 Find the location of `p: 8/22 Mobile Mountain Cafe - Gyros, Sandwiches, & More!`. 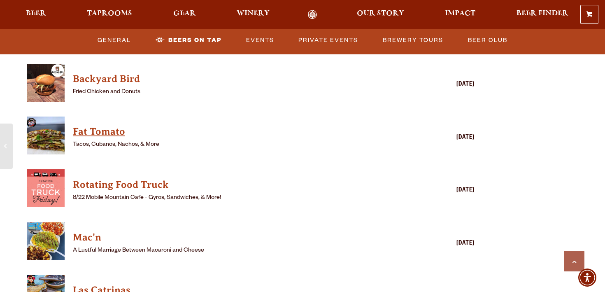

p: 8/22 Mobile Mountain Cafe - Gyros, Sandwiches, & More! is located at coordinates (239, 198).